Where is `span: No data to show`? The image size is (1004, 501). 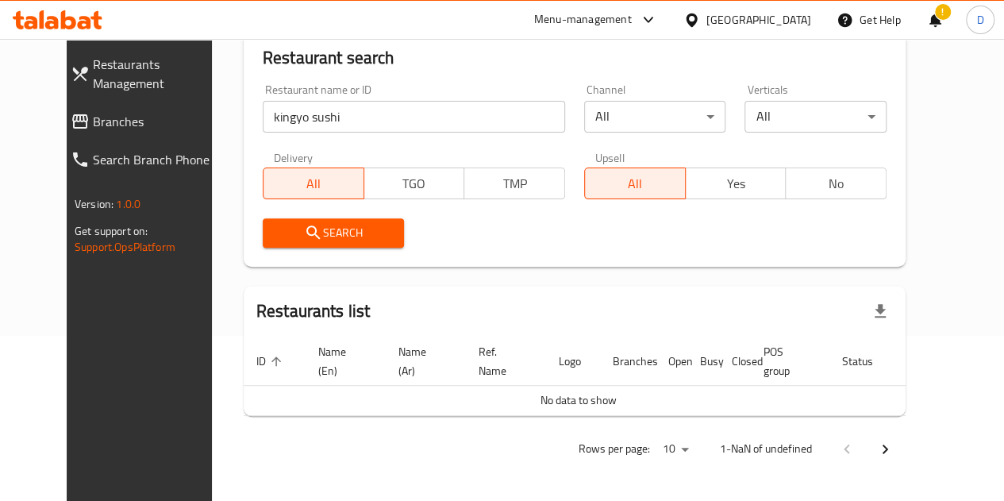
span: No data to show is located at coordinates (578, 400).